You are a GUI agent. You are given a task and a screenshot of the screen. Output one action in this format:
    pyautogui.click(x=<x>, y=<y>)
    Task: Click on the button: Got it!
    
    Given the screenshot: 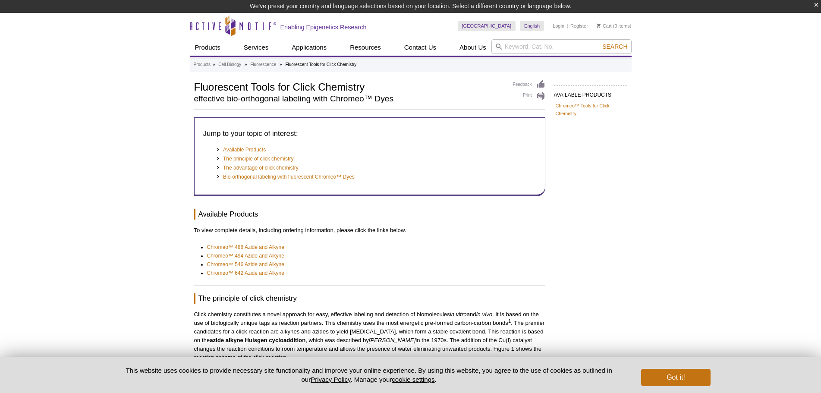 What is the action you would take?
    pyautogui.click(x=676, y=378)
    